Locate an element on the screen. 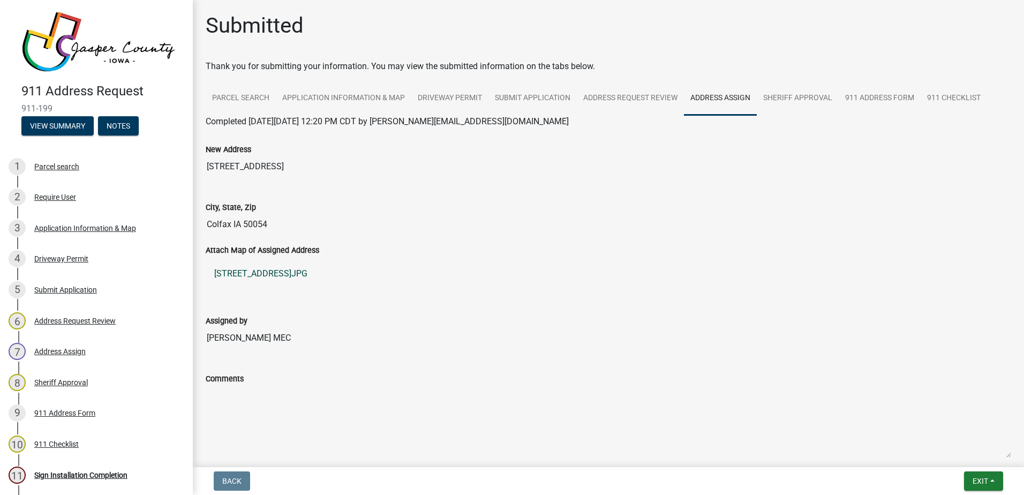 Image resolution: width=1024 pixels, height=495 pixels. div: 4 is located at coordinates (17, 259).